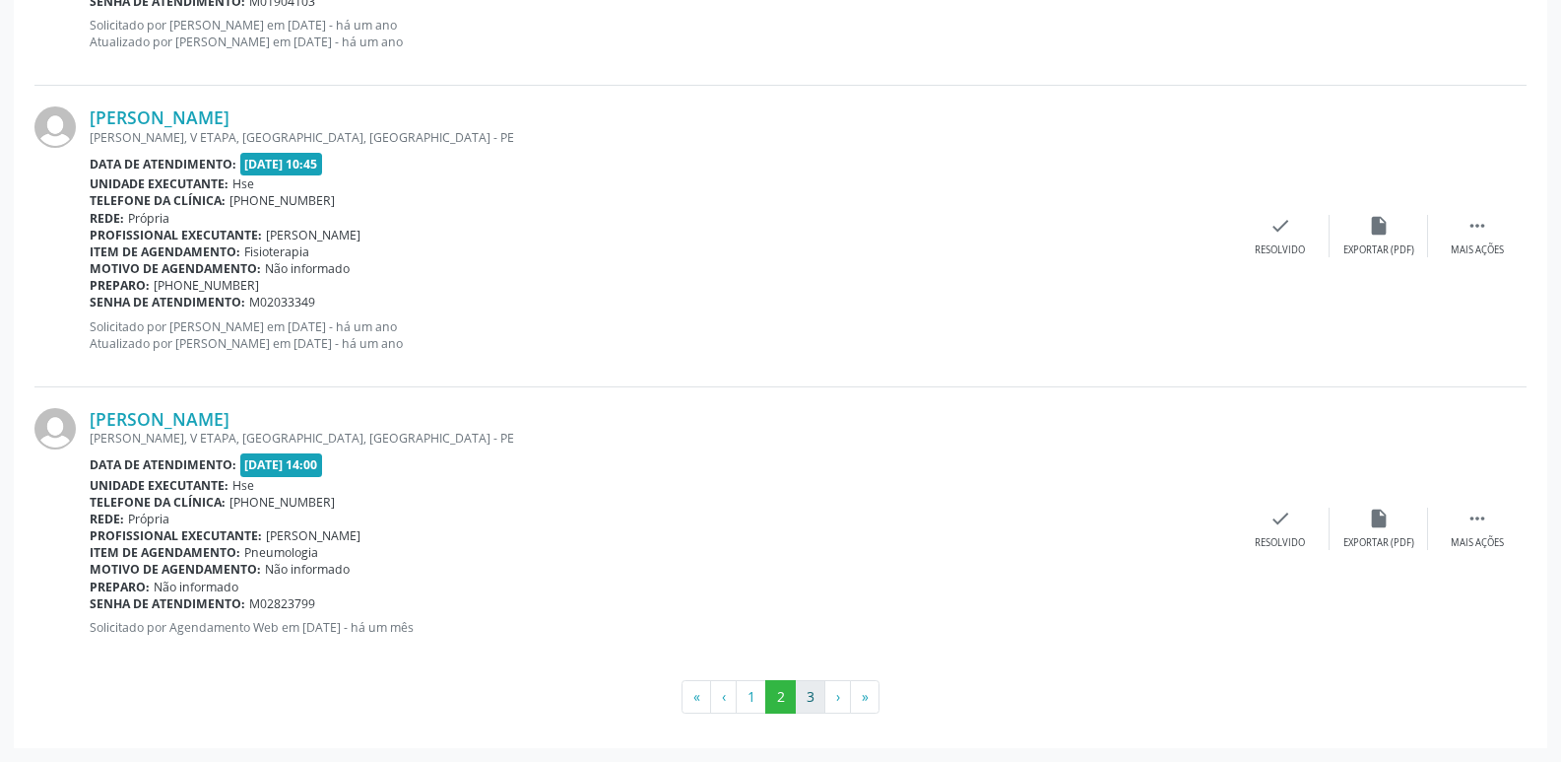 This screenshot has width=1561, height=762. What do you see at coordinates (751, 697) in the screenshot?
I see `button: Go to page 1` at bounding box center [751, 697].